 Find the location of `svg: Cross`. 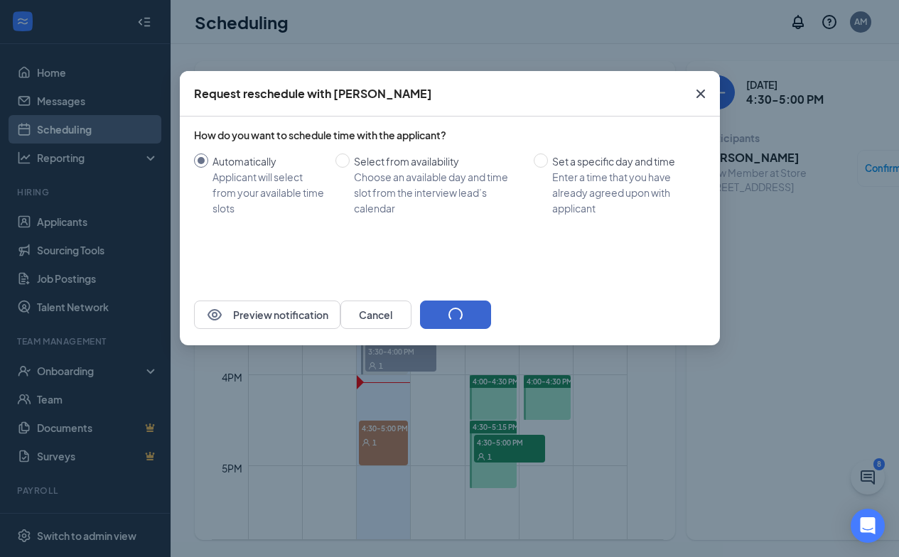

svg: Cross is located at coordinates (701, 94).